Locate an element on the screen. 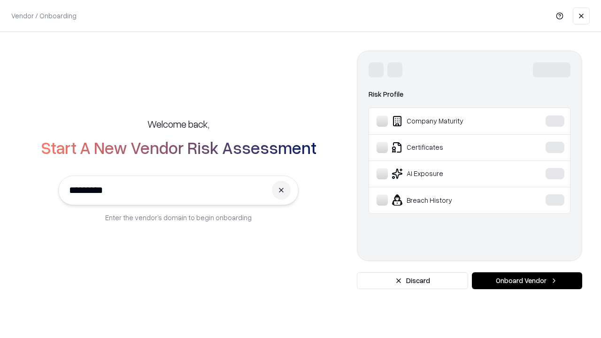  div: Risk Profile is located at coordinates (469, 94).